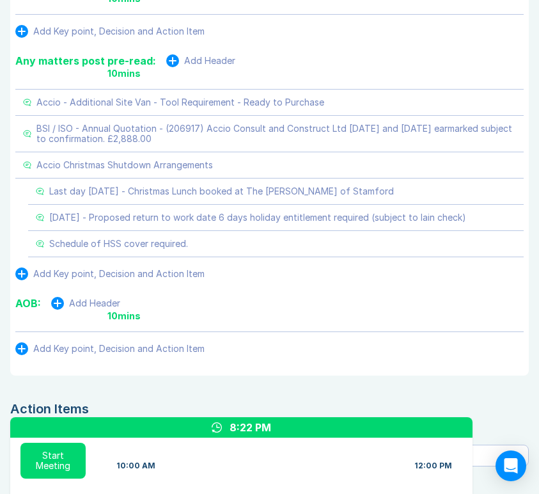 The image size is (539, 494). What do you see at coordinates (28, 303) in the screenshot?
I see `div: AOB:` at bounding box center [28, 303].